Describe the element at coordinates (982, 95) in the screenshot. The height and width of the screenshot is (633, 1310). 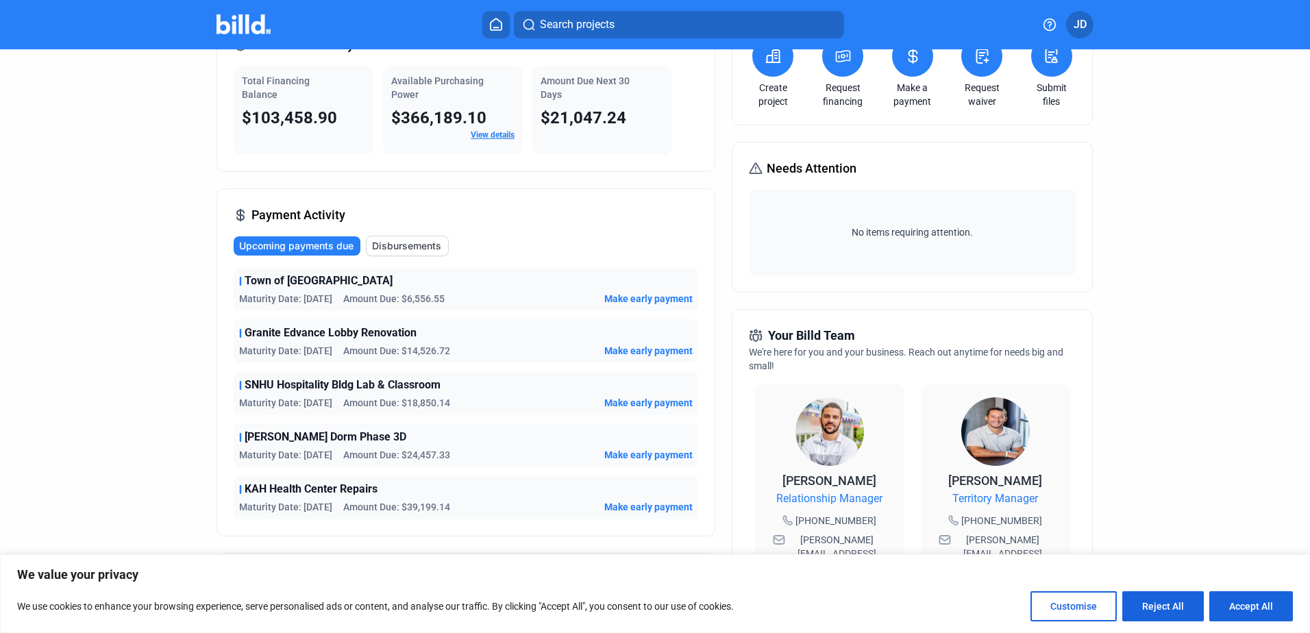
I see `a: Request waiver` at that location.